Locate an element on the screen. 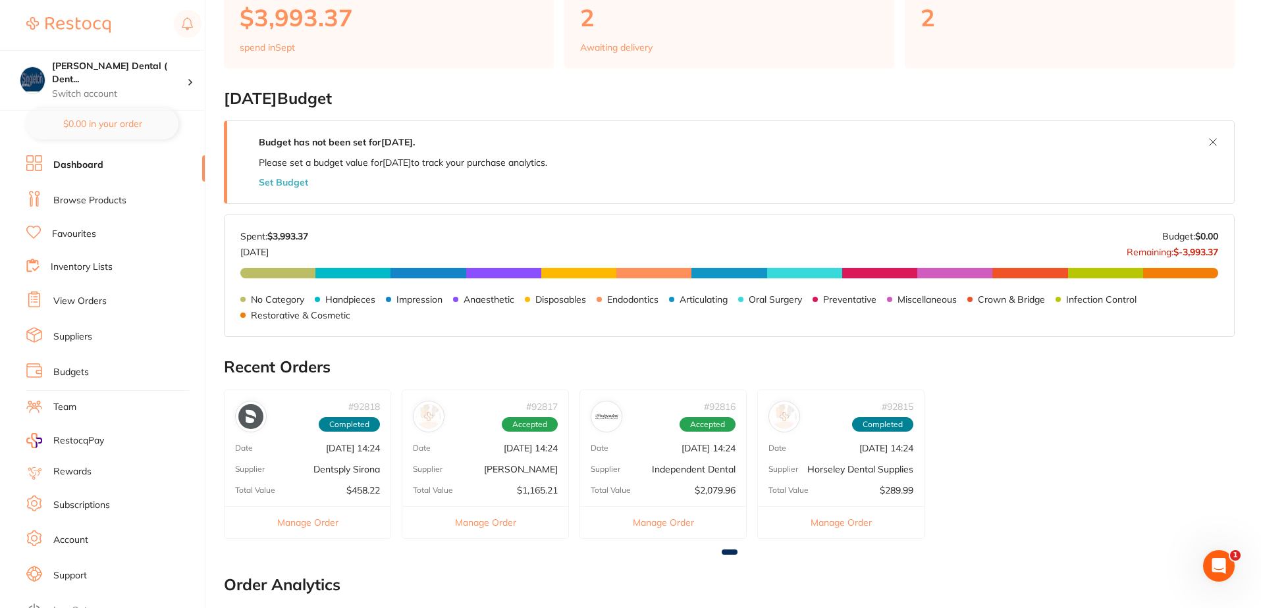 This screenshot has width=1261, height=608. p: Preventative is located at coordinates (850, 300).